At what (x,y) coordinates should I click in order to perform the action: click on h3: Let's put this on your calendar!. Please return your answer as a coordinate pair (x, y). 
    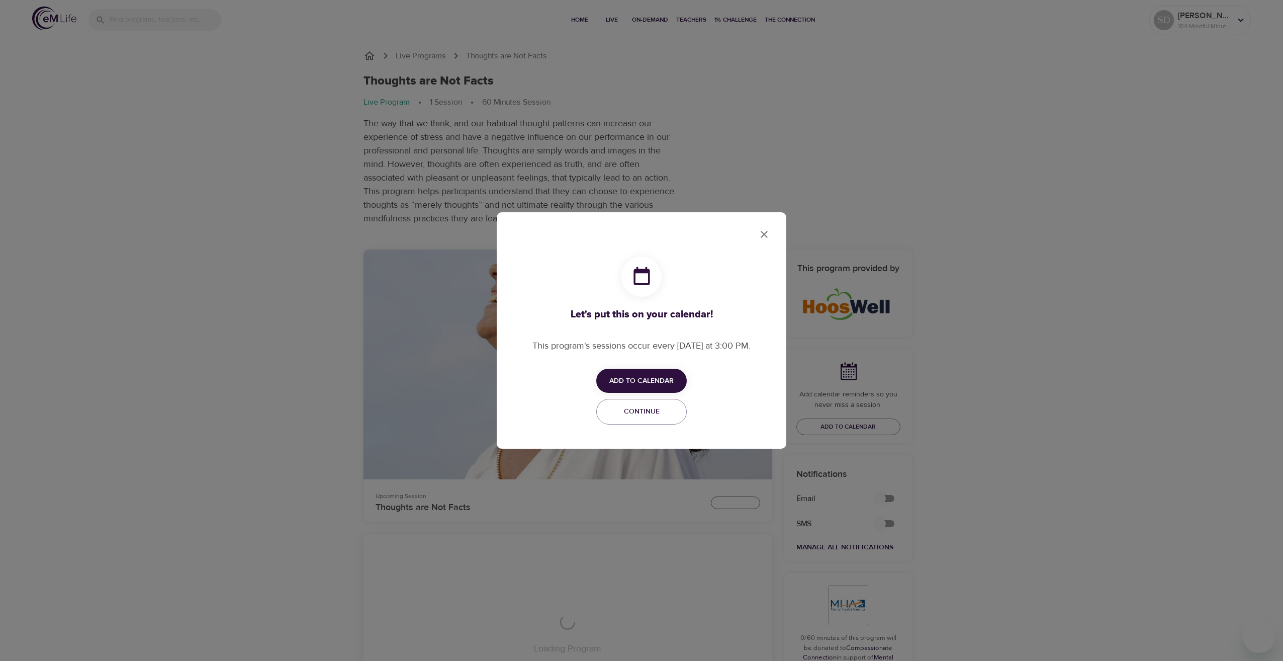
    Looking at the image, I should click on (642, 314).